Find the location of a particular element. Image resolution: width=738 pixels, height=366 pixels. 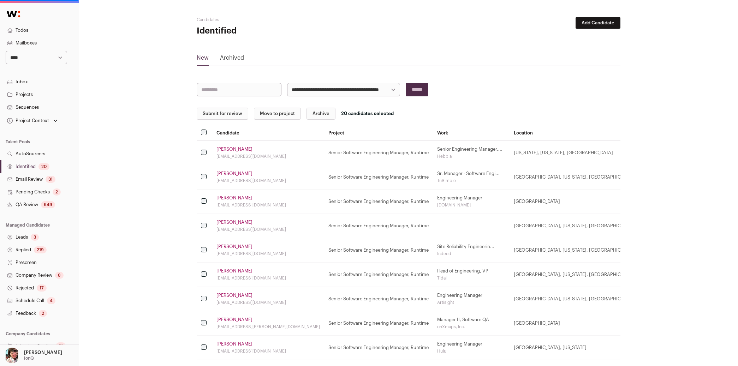

div: 219 is located at coordinates (40, 250).